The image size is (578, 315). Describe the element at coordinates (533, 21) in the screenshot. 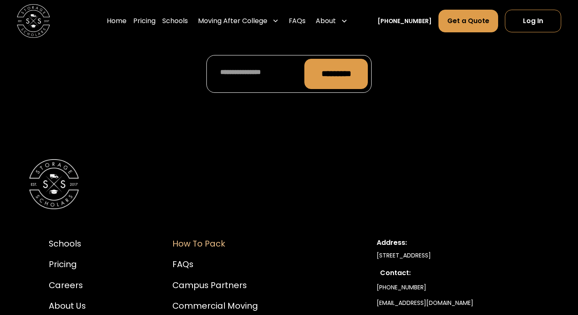

I see `a: Log In` at that location.